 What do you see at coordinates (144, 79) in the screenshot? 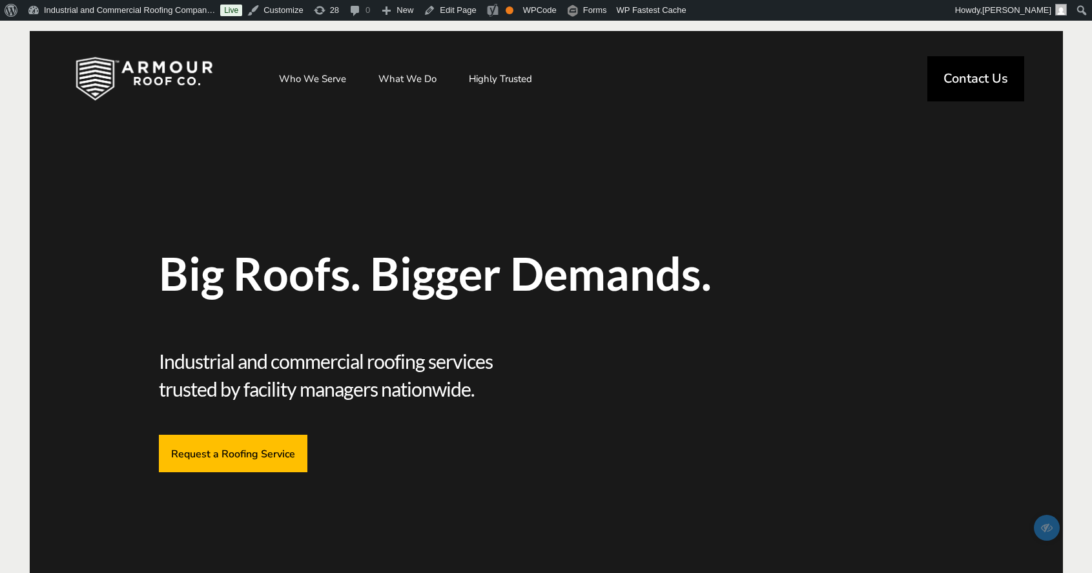
I see `img: Industrial and Commercial Roofing Company | Armour Roof Co.` at bounding box center [144, 79].